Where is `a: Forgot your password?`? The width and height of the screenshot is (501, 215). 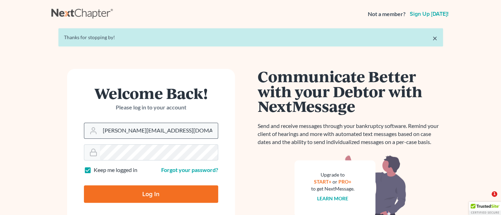
a: Forgot your password? is located at coordinates (190, 170).